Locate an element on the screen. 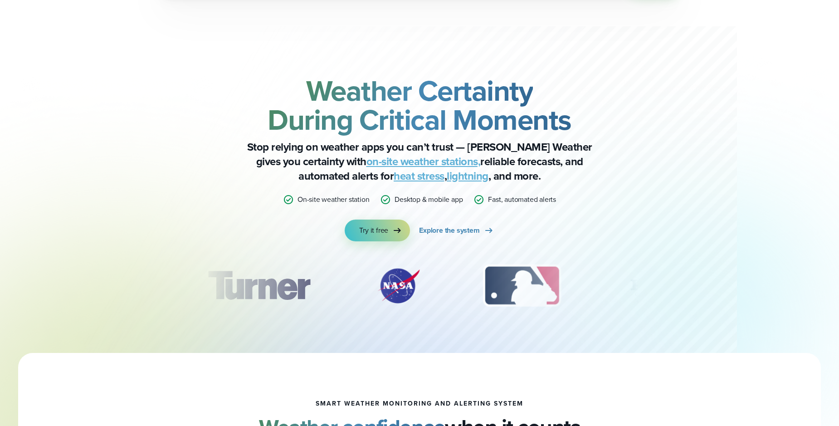  a: on-site weather stations, is located at coordinates (424, 161).